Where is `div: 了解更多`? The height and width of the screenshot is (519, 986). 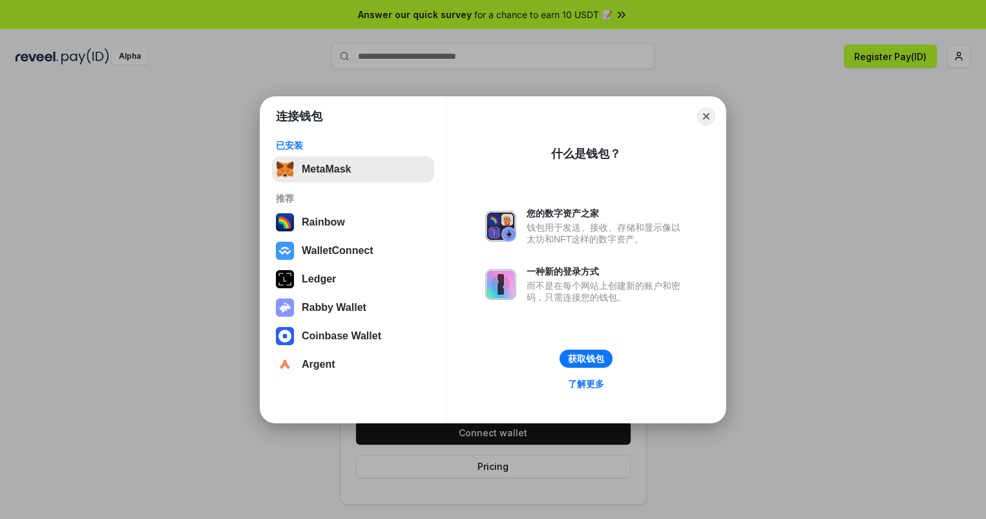 div: 了解更多 is located at coordinates (586, 384).